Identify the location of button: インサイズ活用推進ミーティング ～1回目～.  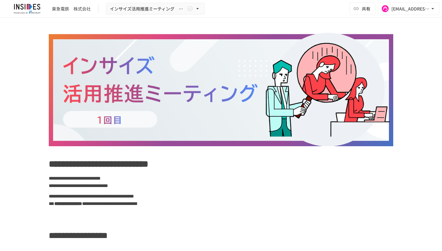
(155, 9).